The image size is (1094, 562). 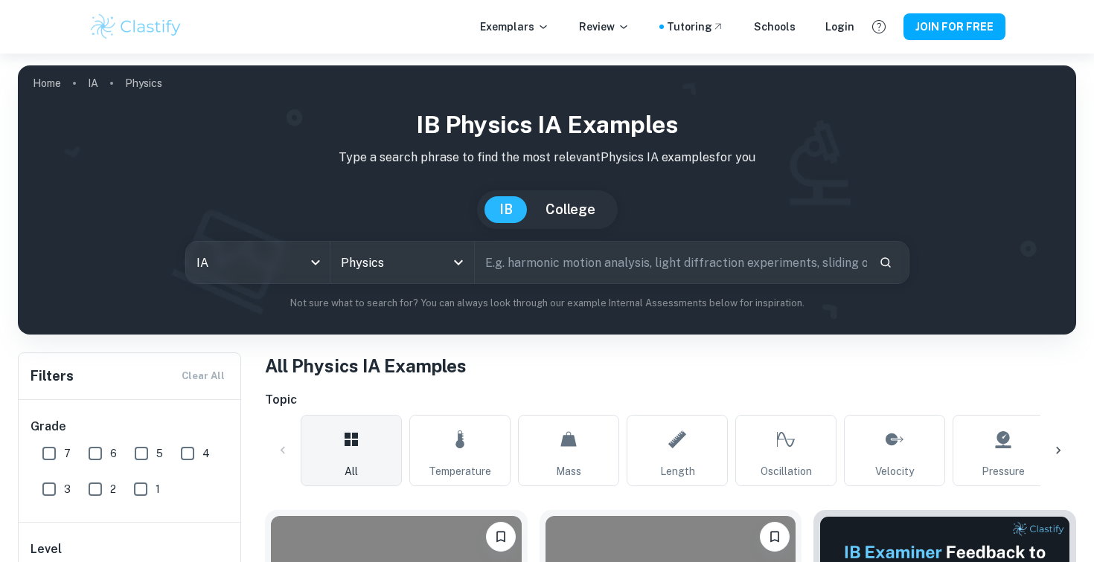 I want to click on div: IA, so click(x=257, y=263).